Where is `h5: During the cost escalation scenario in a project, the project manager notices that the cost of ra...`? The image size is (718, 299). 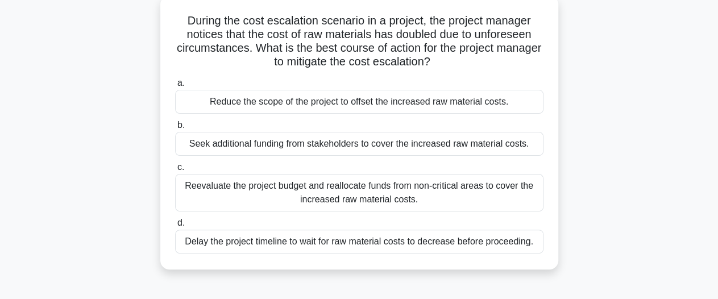 h5: During the cost escalation scenario in a project, the project manager notices that the cost of ra... is located at coordinates (359, 41).